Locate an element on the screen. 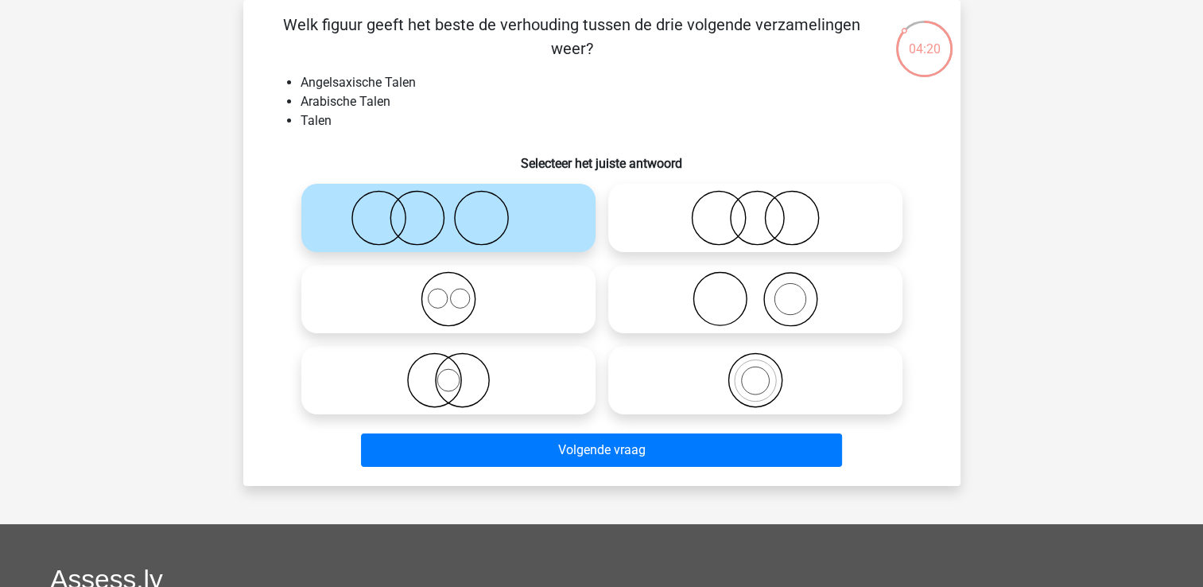 The height and width of the screenshot is (587, 1203). p: Welk figuur geeft het beste de verhouding tussen de drie volgende verzamelingen weer? is located at coordinates (572, 37).